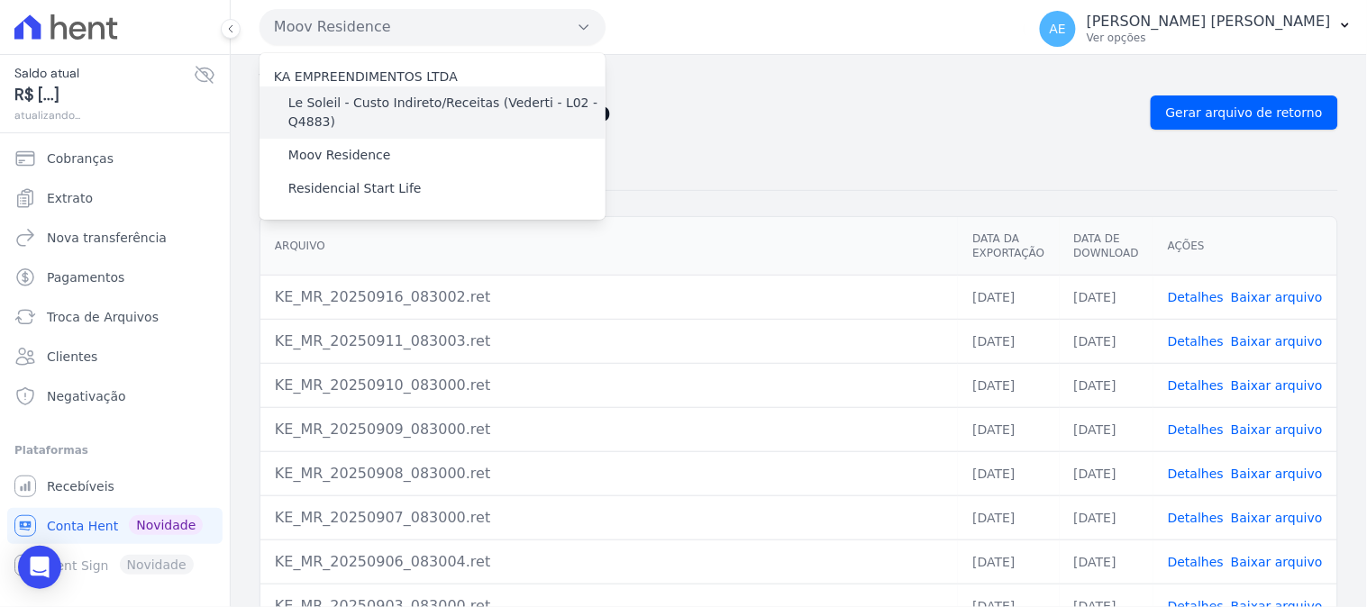 The width and height of the screenshot is (1367, 607). Describe the element at coordinates (609, 297) in the screenshot. I see `div: KE_MR_20250916_083002.ret` at that location.